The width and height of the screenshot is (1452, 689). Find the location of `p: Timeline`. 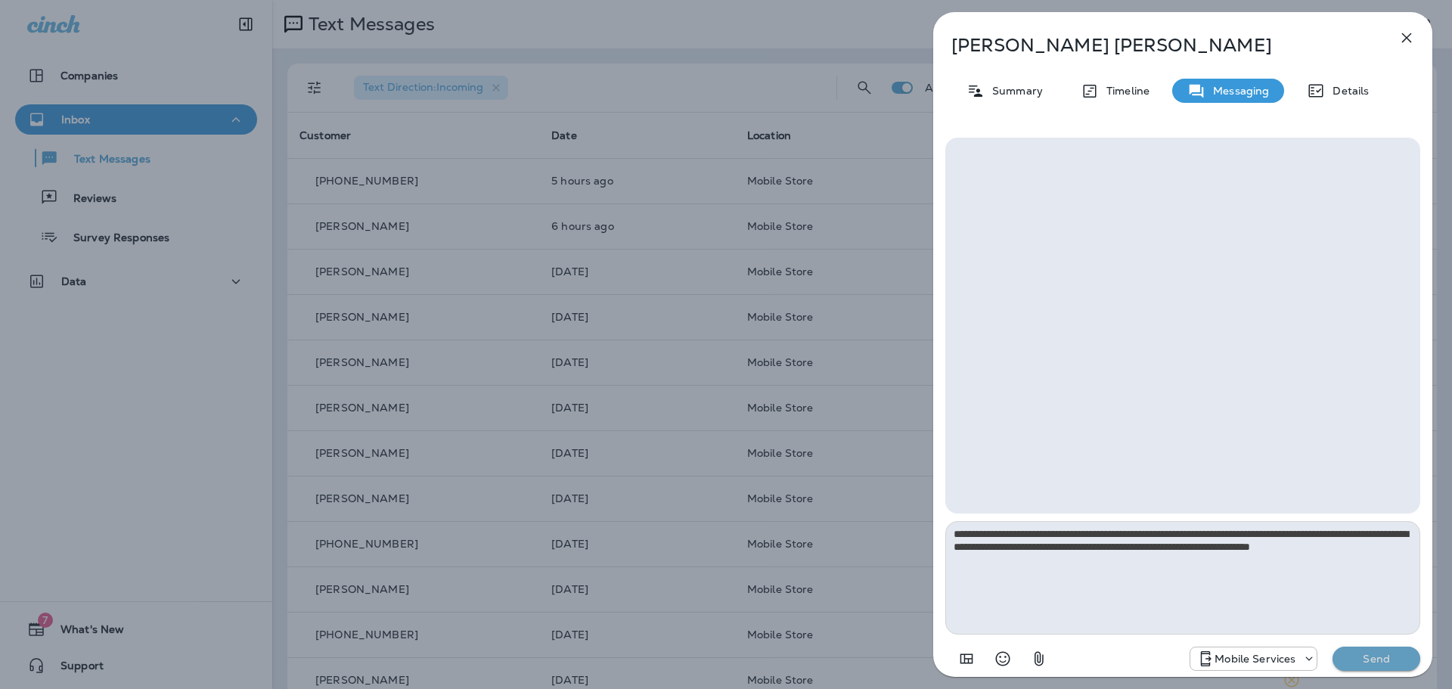

p: Timeline is located at coordinates (1124, 91).